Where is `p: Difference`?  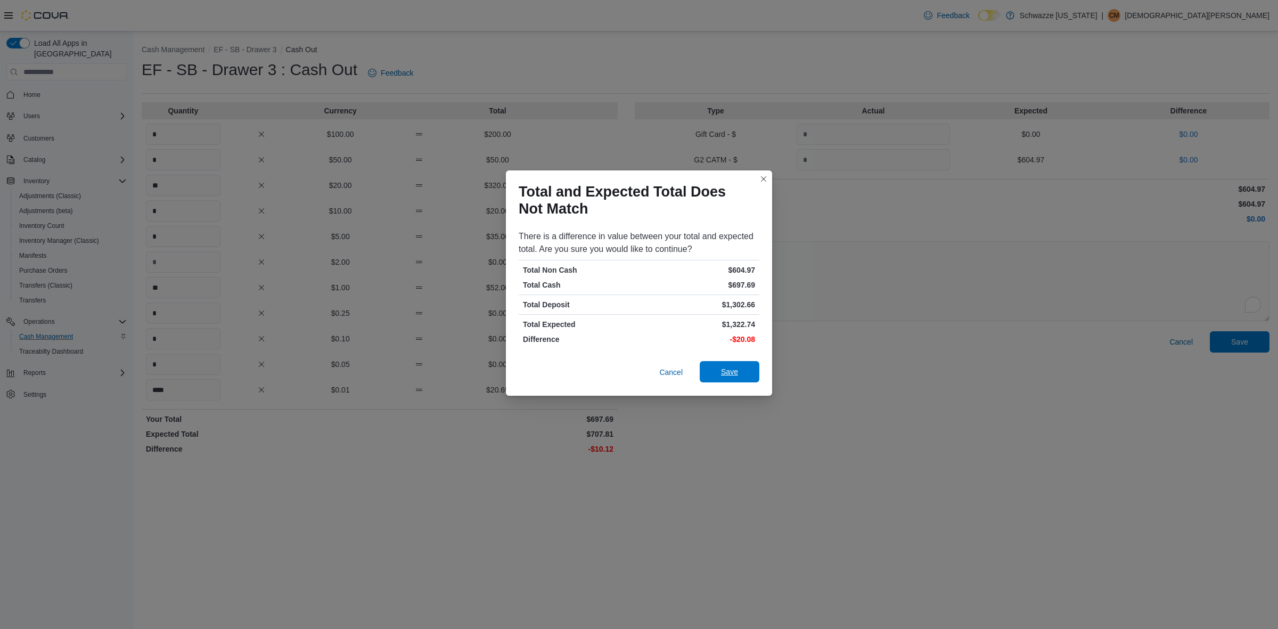
p: Difference is located at coordinates (580, 339).